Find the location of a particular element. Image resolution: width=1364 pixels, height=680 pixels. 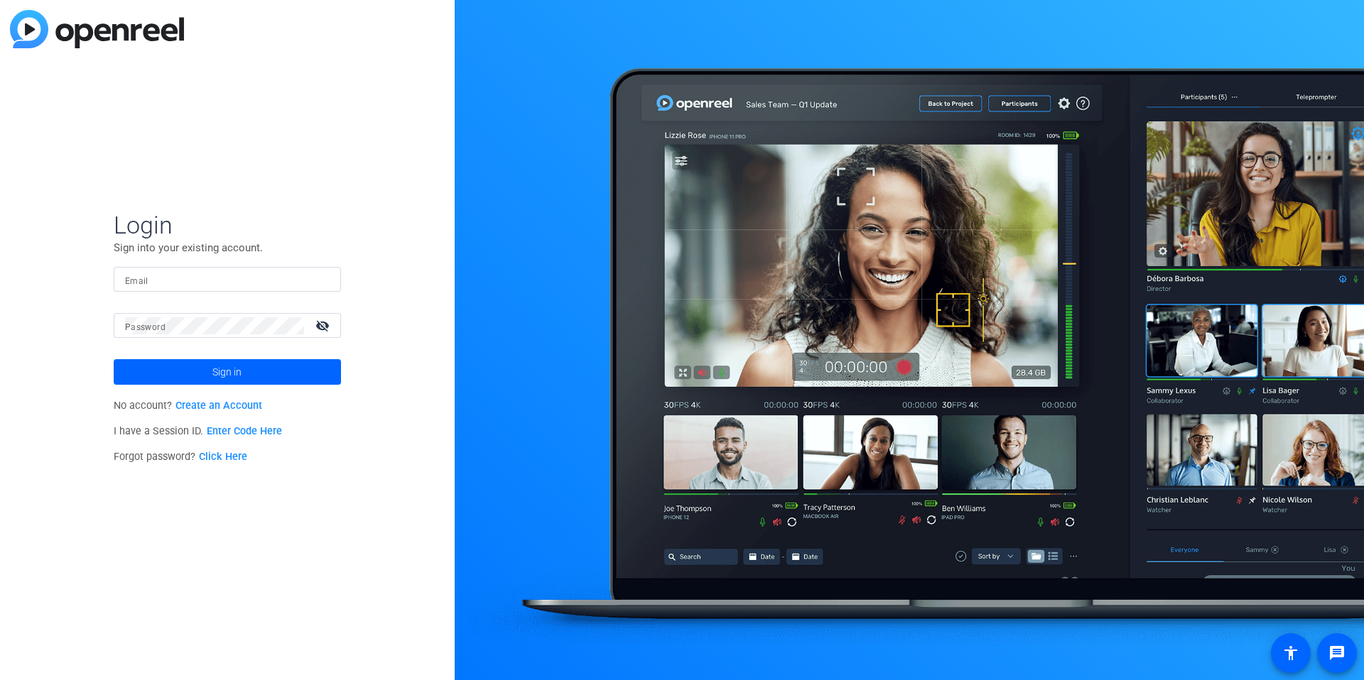

mat-icon: visibility_off is located at coordinates (324, 325).